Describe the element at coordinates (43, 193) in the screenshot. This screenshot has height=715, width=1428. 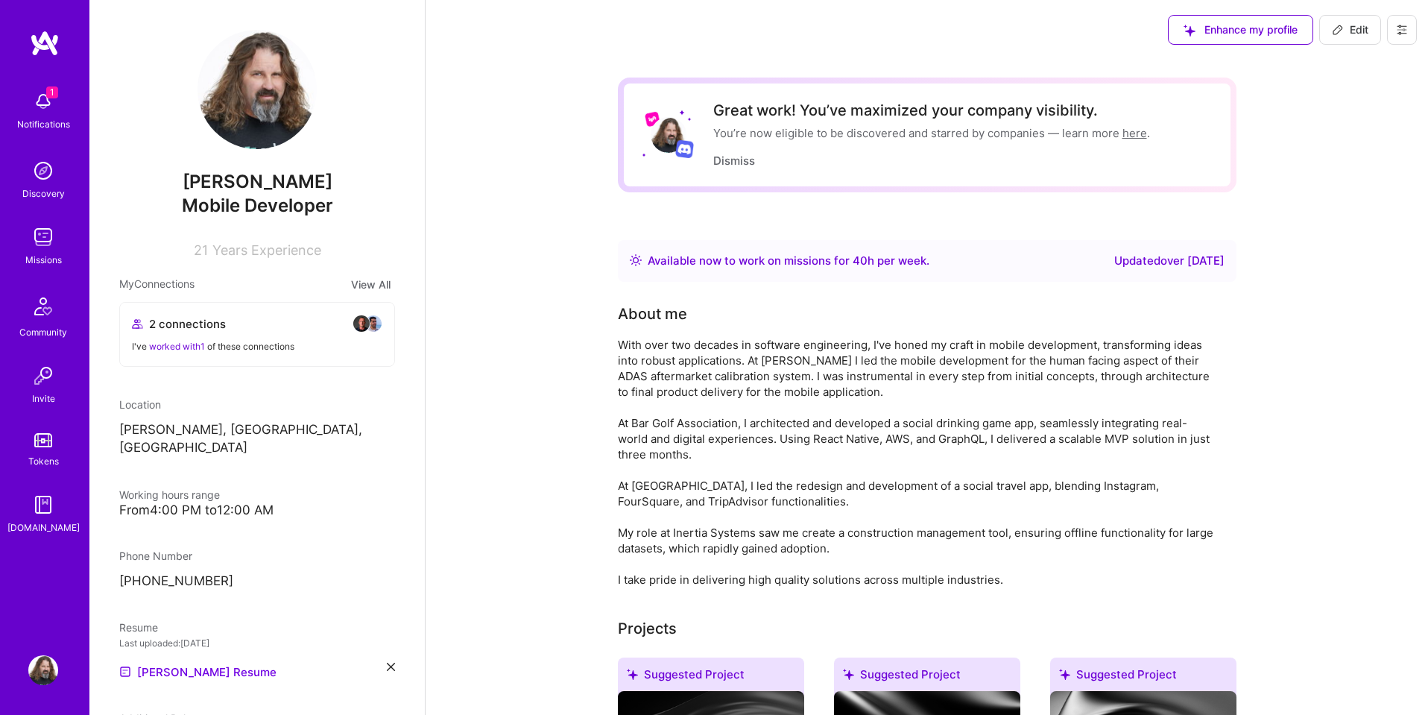
I see `div: Discovery` at that location.